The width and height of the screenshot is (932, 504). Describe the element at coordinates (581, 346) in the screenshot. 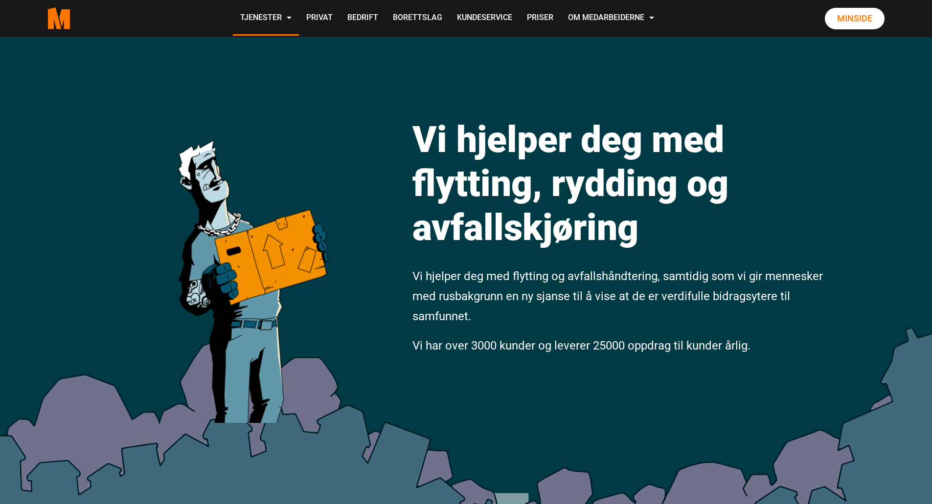

I see `span: Vi har over 3000 kunder og leverer 25000 oppdrag til kunder årlig.` at that location.